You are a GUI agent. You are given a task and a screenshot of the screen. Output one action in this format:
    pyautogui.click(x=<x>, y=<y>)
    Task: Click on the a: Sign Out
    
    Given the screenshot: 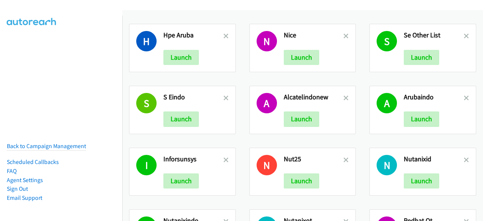 What is the action you would take?
    pyautogui.click(x=17, y=188)
    